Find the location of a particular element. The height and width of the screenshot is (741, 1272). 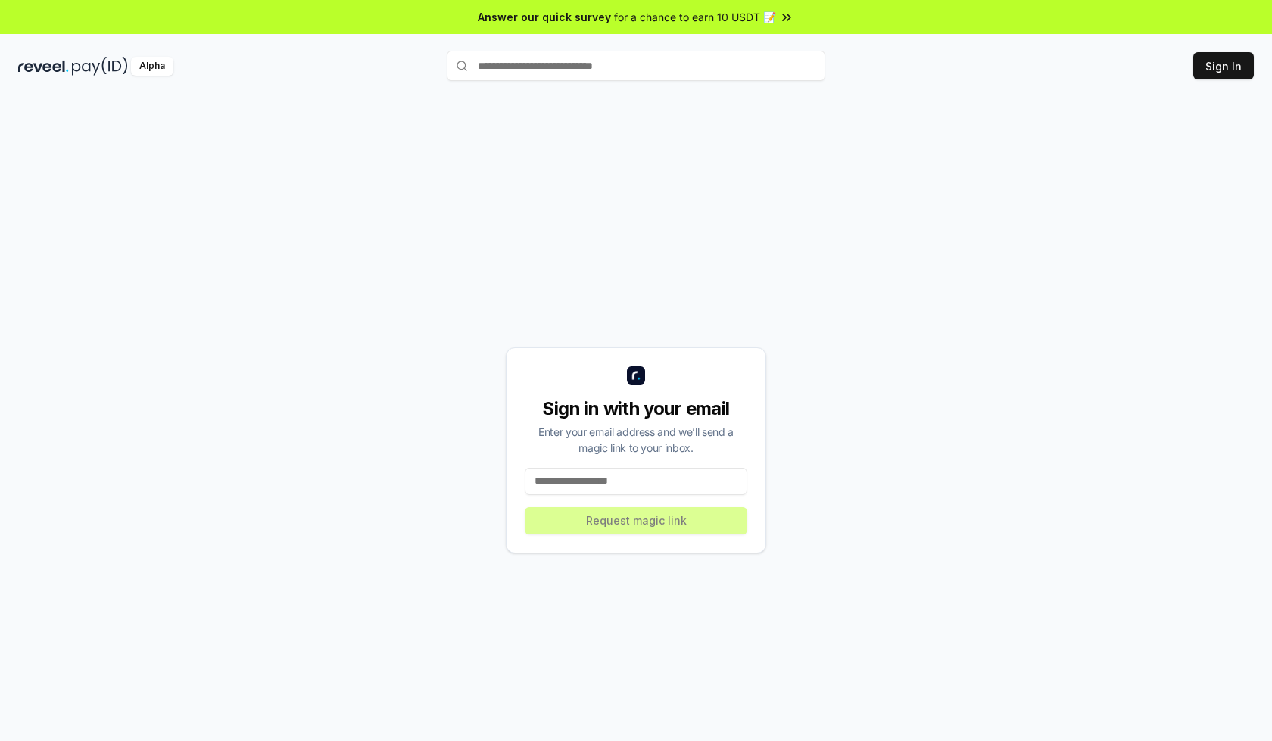

img: reveel_dark is located at coordinates (43, 66).